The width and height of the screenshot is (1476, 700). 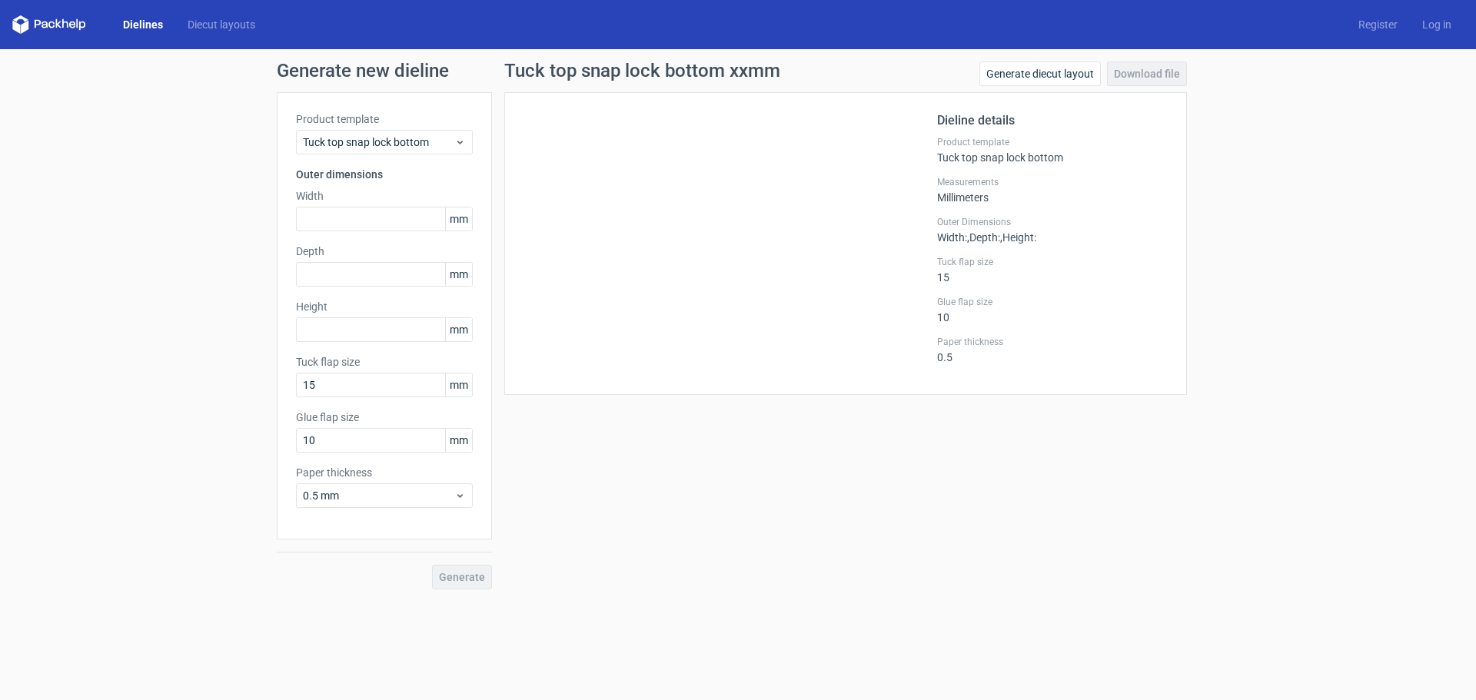 What do you see at coordinates (951, 237) in the screenshot?
I see `span: Width :` at bounding box center [951, 237].